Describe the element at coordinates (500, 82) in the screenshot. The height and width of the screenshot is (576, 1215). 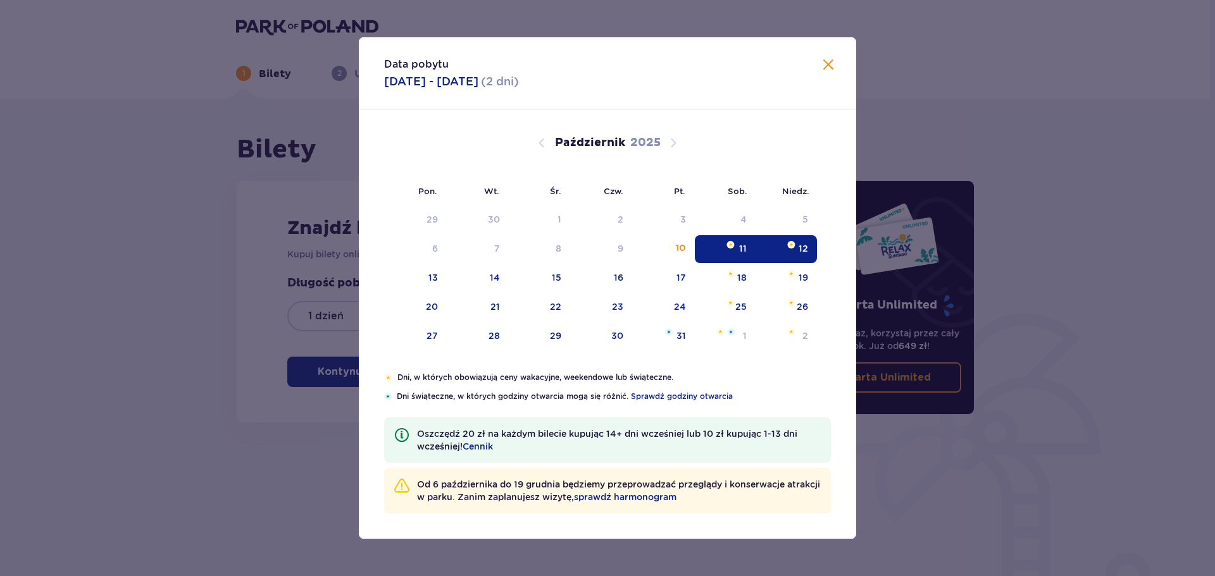
I see `p: ( 2 dni )` at that location.